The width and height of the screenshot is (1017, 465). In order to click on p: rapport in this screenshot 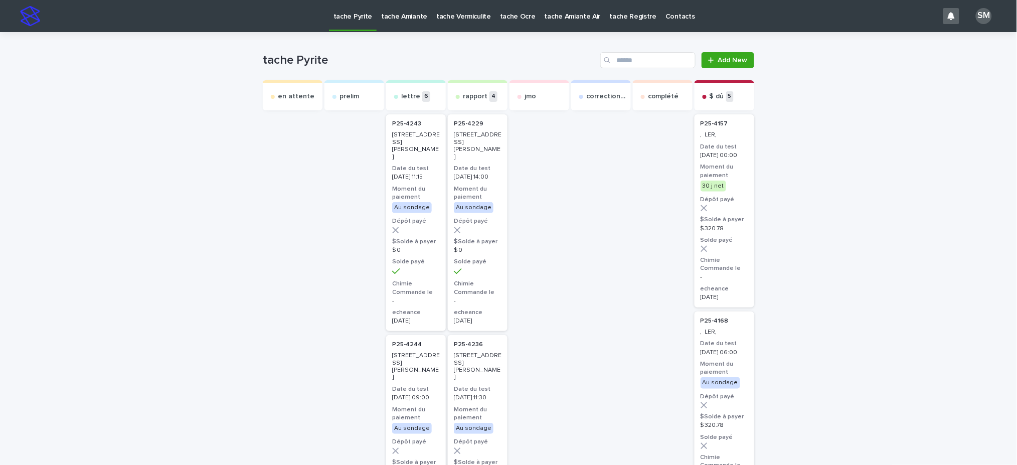, I will do `click(475, 96)`.